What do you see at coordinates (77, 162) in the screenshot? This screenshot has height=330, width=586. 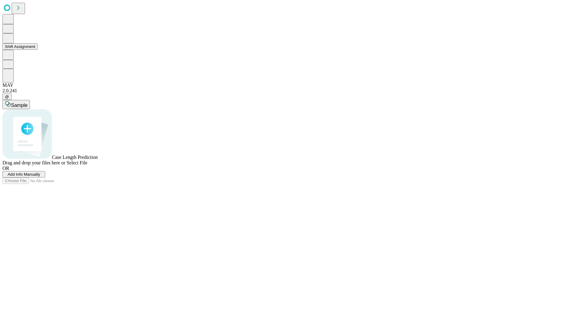 I see `span: Select File` at bounding box center [77, 162].